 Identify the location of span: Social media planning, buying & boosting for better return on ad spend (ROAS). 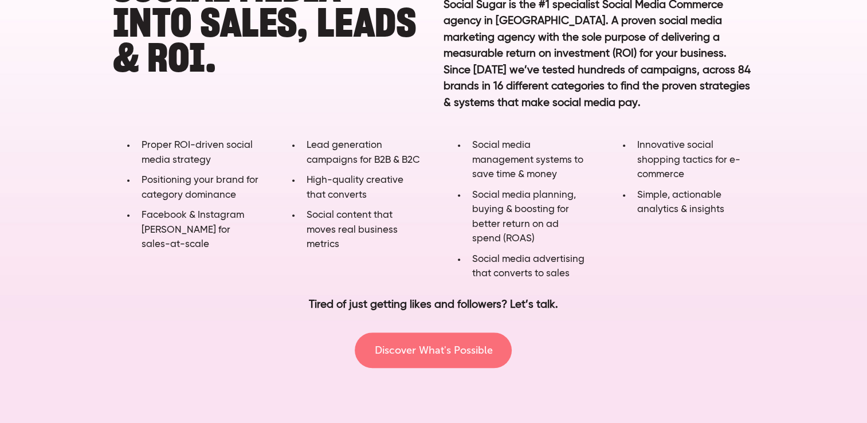
(524, 217).